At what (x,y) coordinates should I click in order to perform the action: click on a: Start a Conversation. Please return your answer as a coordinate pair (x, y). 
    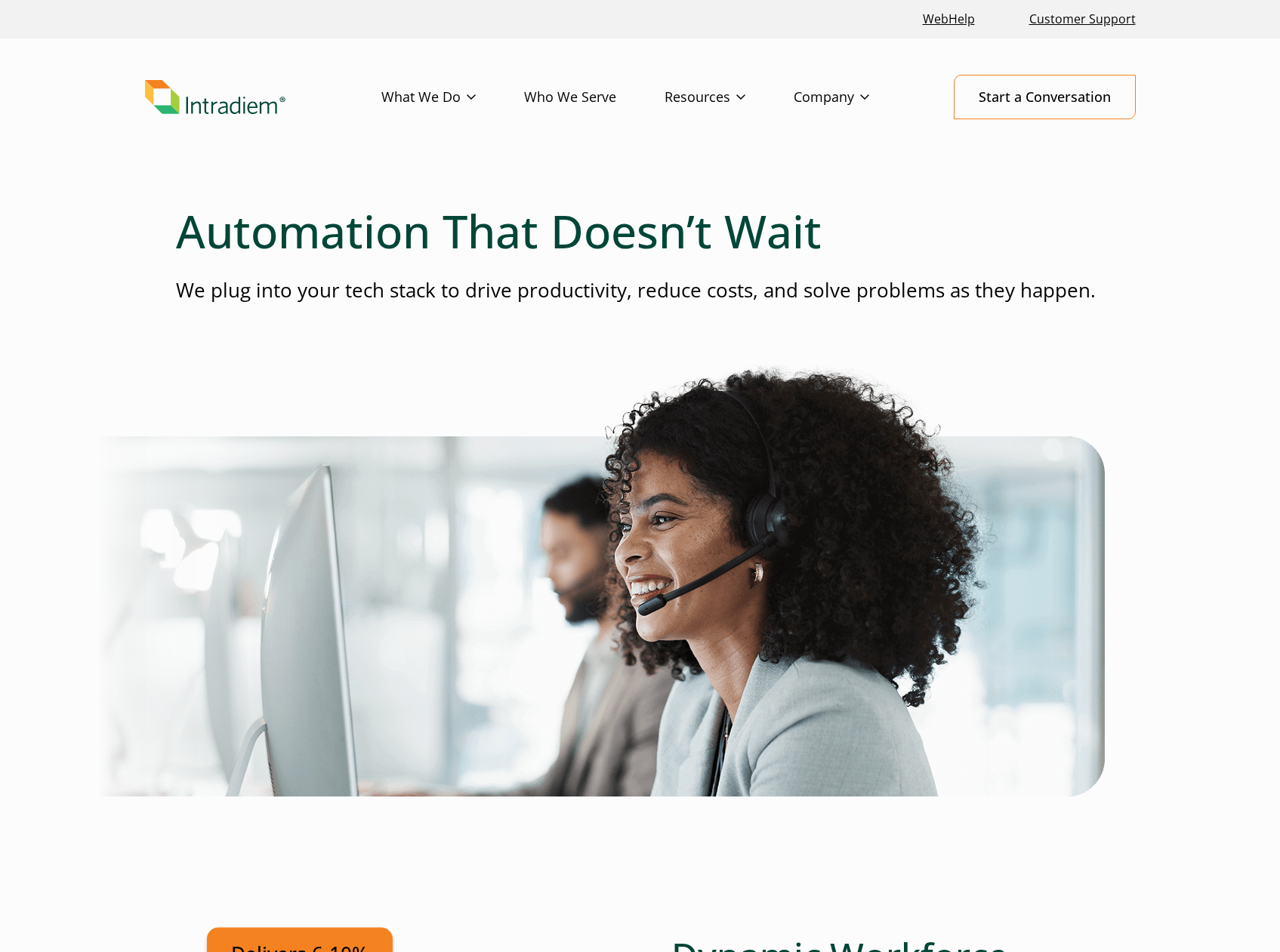
    Looking at the image, I should click on (1045, 96).